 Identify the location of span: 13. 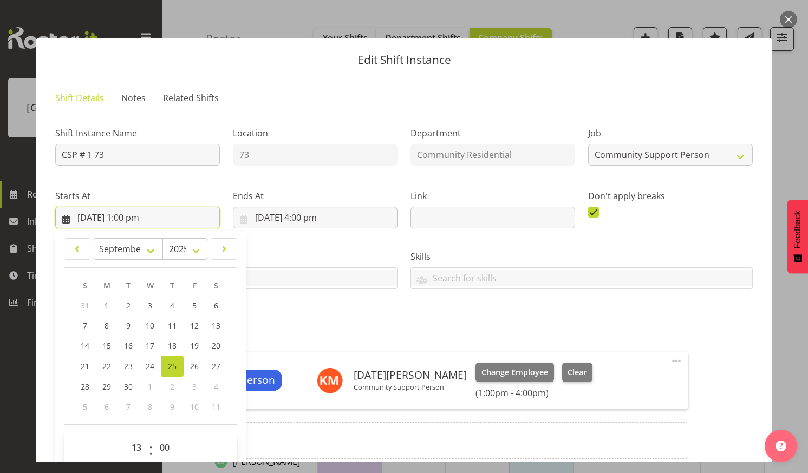
(216, 325).